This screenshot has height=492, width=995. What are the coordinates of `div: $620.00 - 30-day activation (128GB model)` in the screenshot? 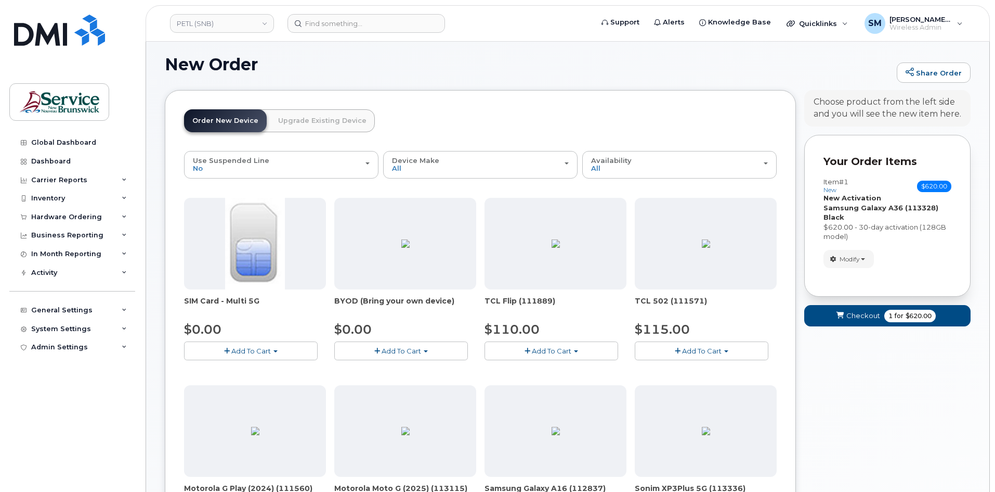 It's located at (888, 231).